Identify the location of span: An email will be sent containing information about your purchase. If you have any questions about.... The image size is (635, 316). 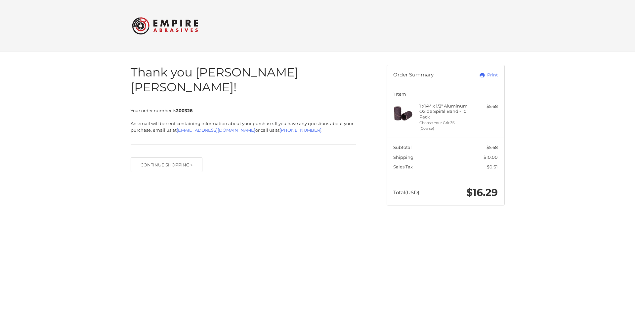
(242, 127).